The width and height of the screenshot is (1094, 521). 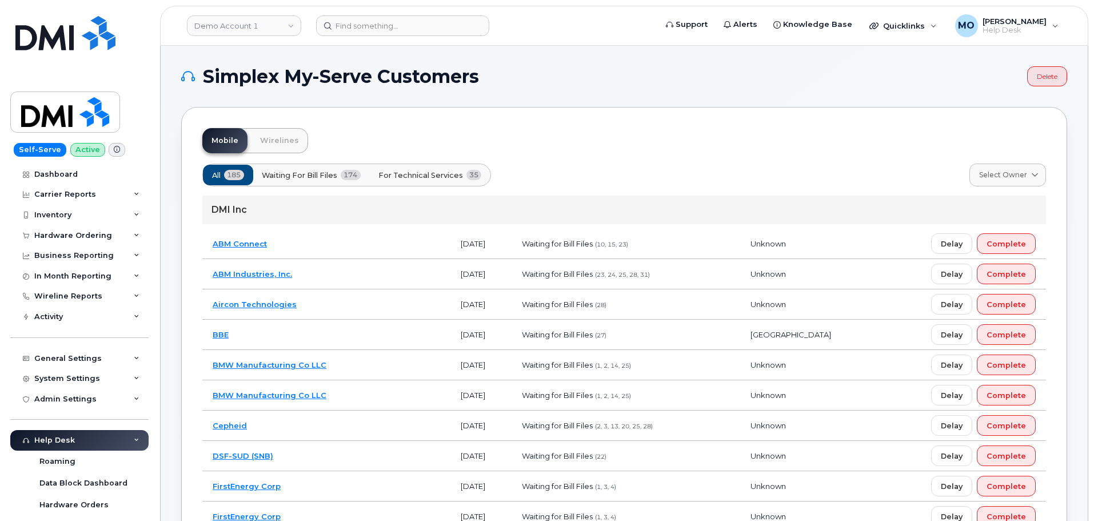 I want to click on span: 35, so click(x=474, y=175).